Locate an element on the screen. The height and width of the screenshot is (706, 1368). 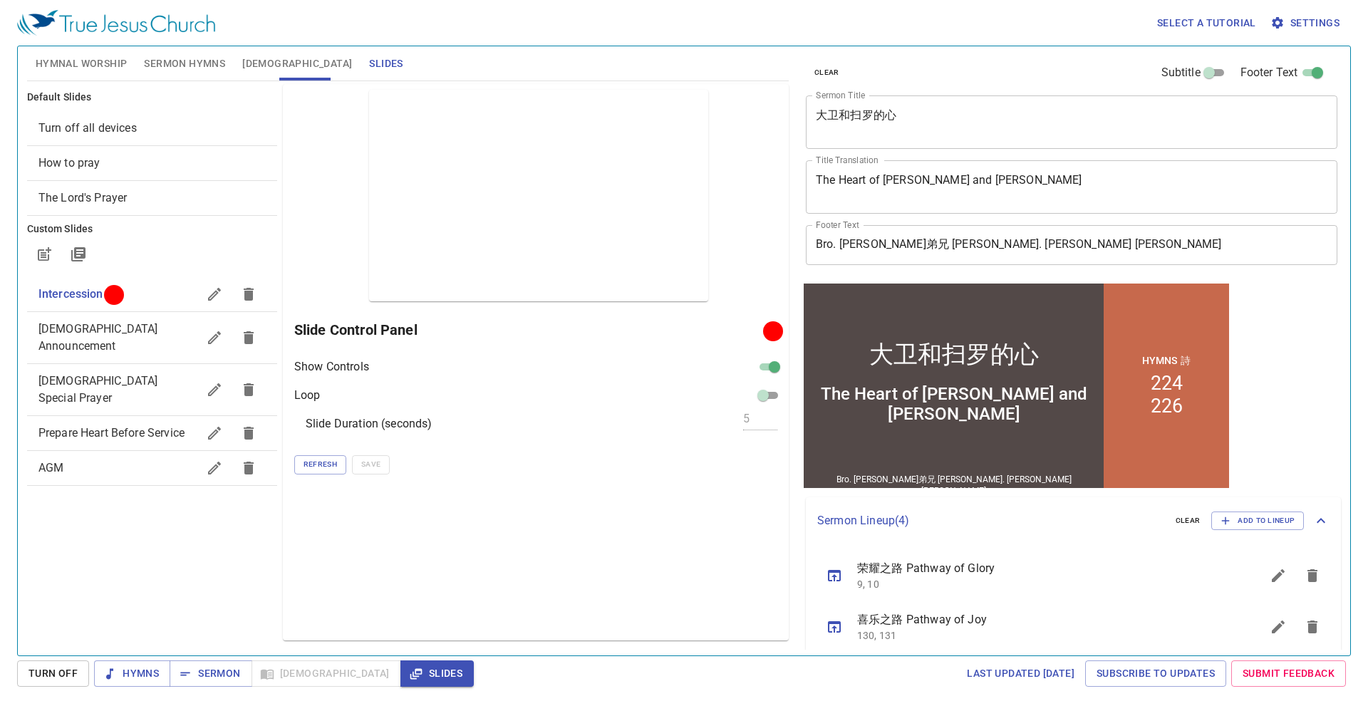
div: The Lord's Prayer is located at coordinates (152, 198).